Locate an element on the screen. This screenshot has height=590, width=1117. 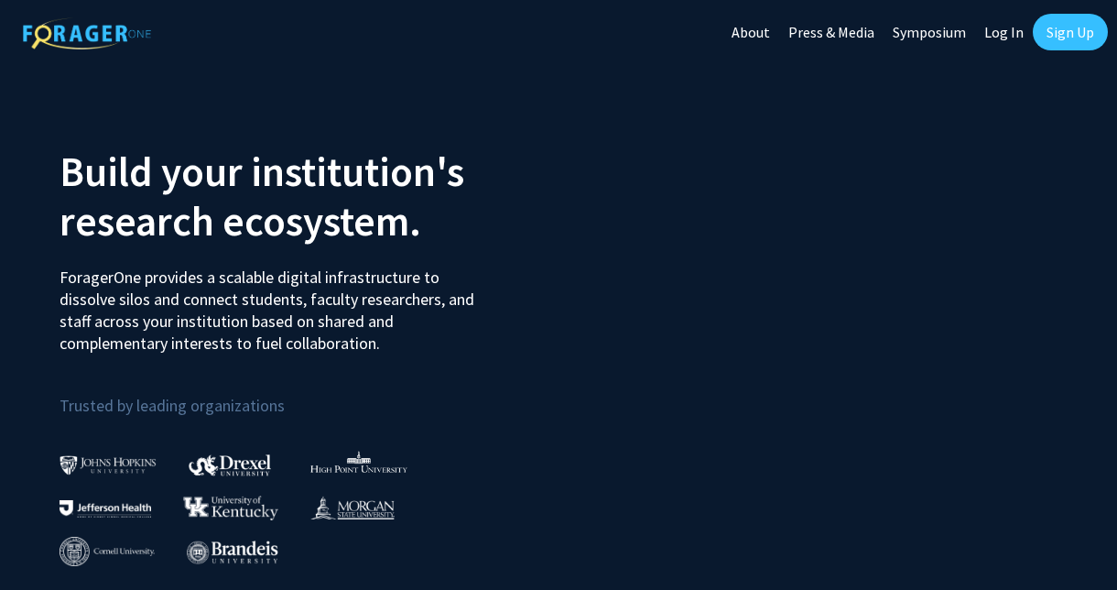
img: Johns Hopkins University is located at coordinates (108, 464).